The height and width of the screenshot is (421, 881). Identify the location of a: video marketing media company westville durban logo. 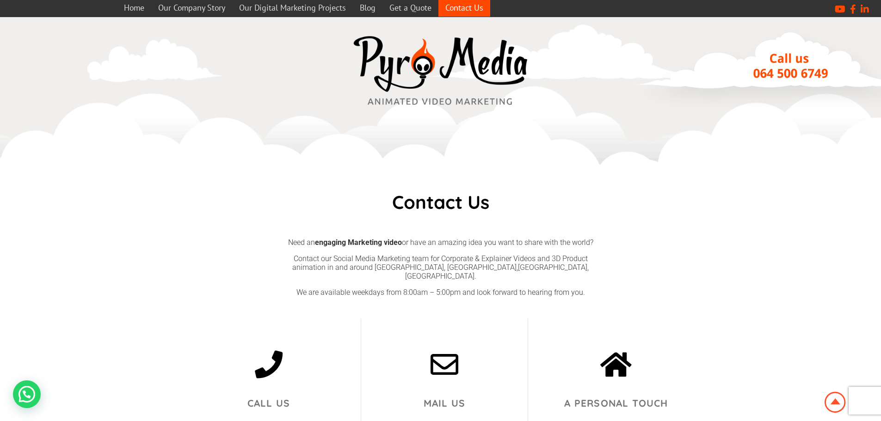
(441, 72).